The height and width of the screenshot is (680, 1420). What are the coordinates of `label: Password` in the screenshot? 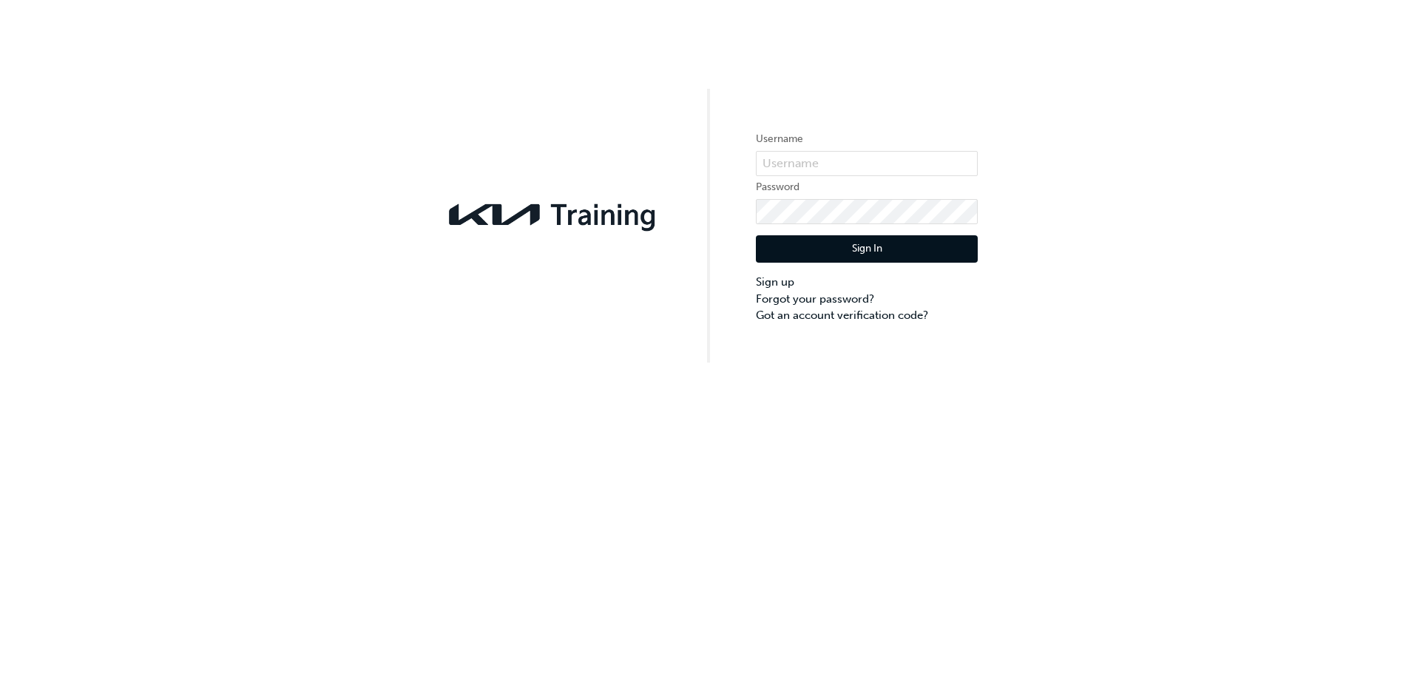 It's located at (867, 187).